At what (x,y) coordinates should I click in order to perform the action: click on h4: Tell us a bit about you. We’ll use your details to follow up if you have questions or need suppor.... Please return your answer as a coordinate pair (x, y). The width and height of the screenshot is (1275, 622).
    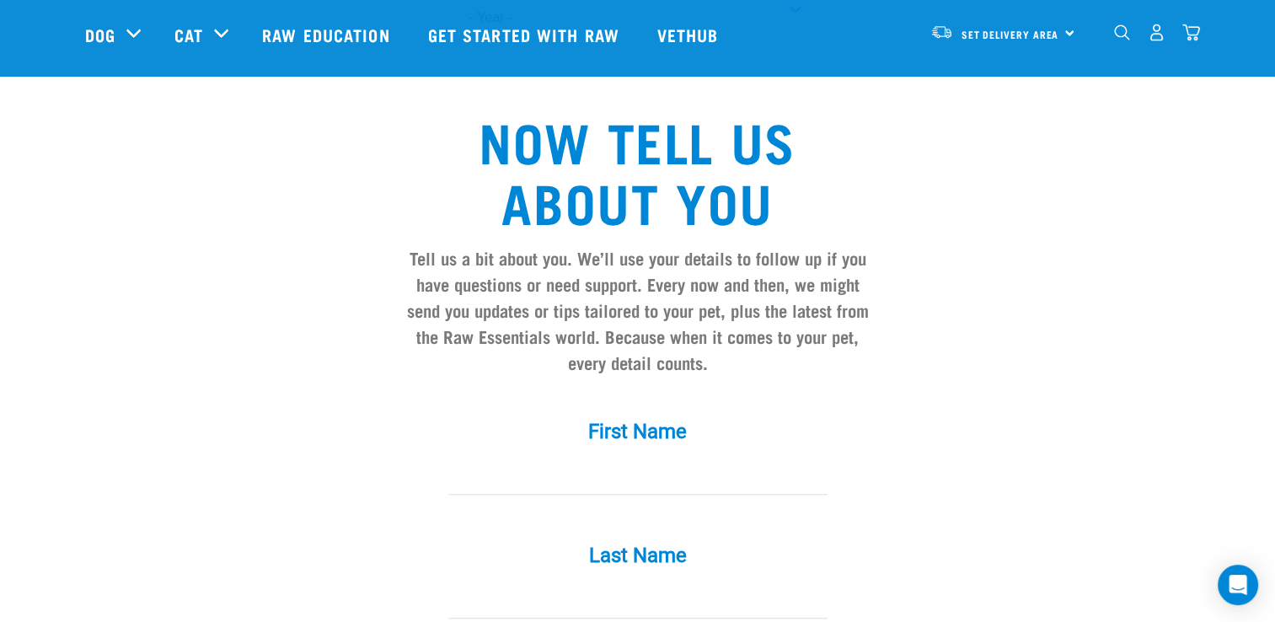
    Looking at the image, I should click on (638, 310).